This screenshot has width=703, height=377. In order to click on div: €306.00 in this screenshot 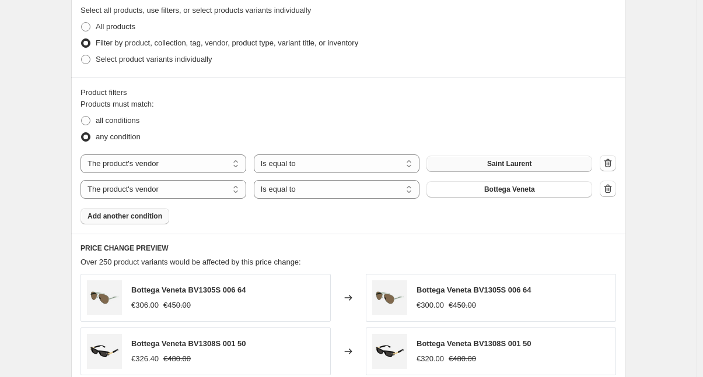, I will do `click(145, 306)`.